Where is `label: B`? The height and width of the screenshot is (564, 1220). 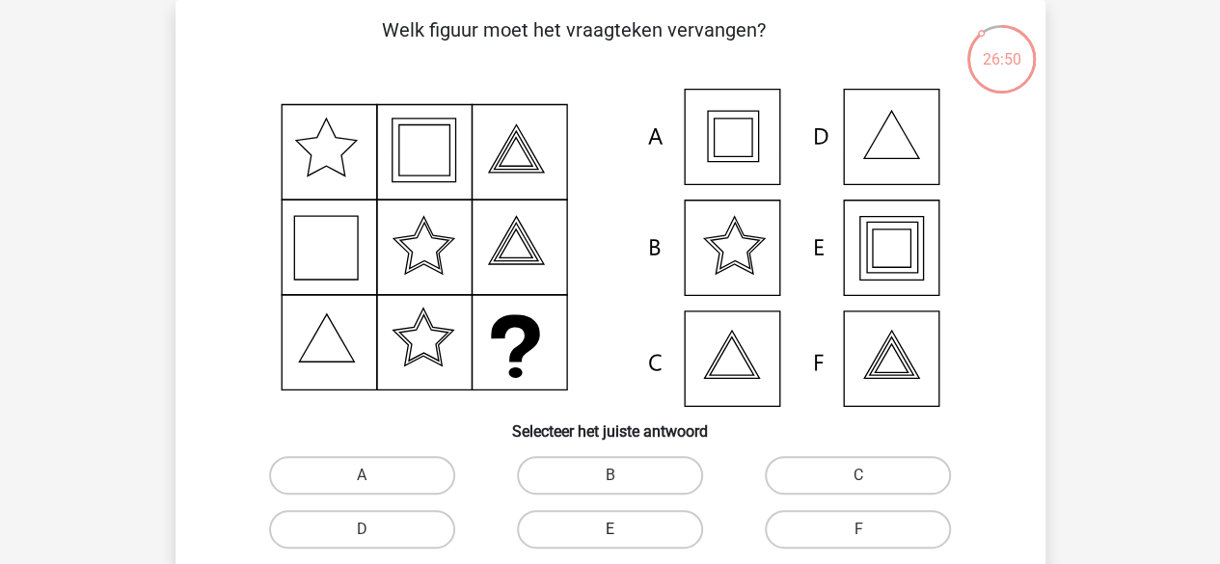
label: B is located at coordinates (609, 475).